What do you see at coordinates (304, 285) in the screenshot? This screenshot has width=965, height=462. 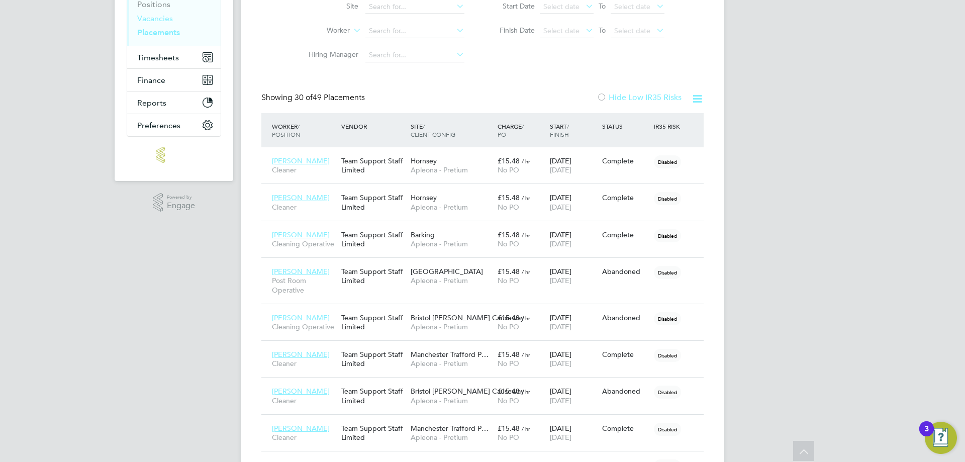 I see `span: Post Room Operative` at bounding box center [304, 285].